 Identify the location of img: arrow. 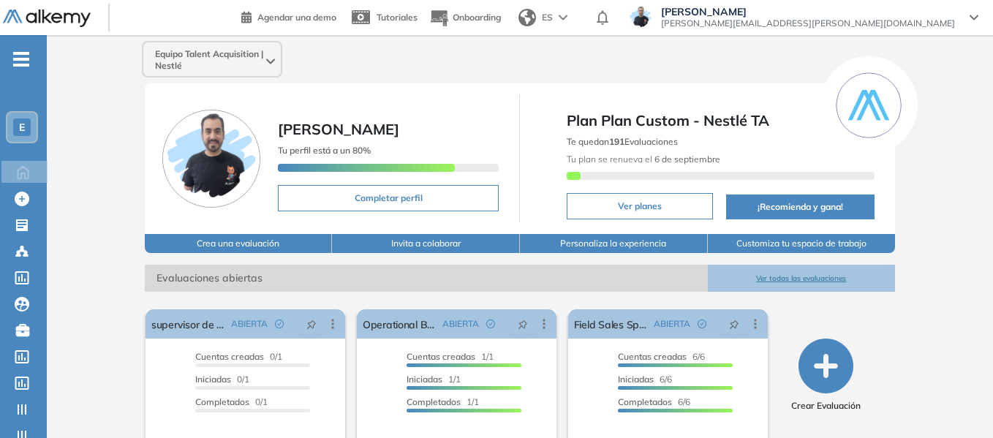
(563, 18).